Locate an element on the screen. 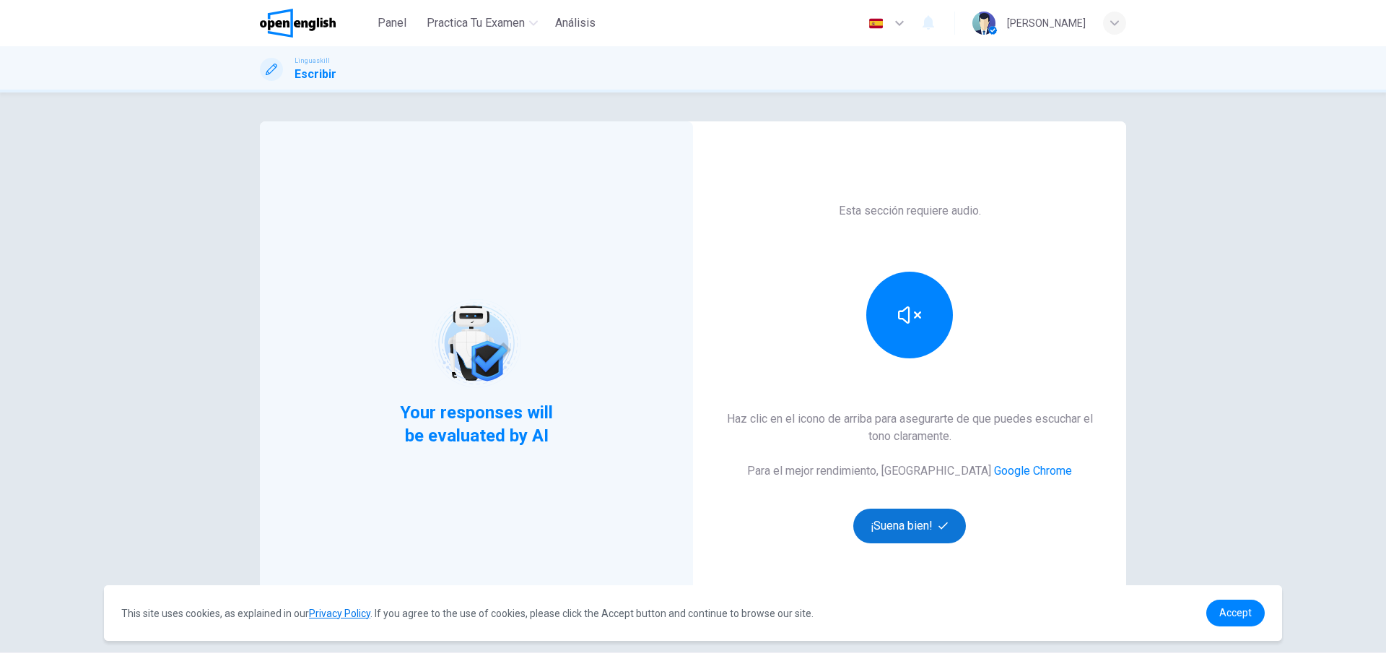 This screenshot has height=664, width=1386. img: Profile picture is located at coordinates (984, 23).